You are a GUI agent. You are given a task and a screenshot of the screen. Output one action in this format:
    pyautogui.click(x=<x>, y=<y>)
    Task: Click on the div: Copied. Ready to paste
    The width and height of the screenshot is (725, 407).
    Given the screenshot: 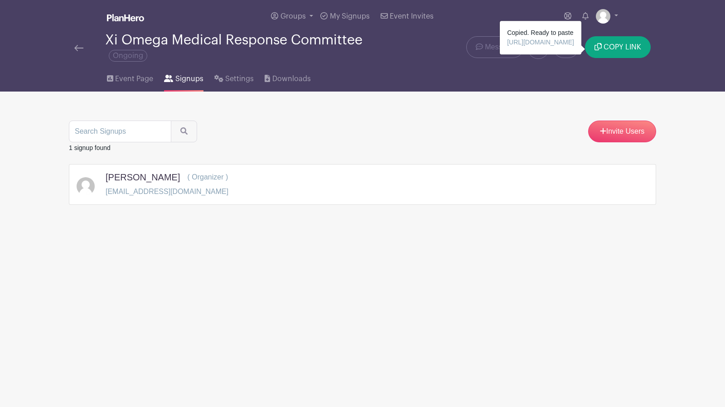 What is the action you would take?
    pyautogui.click(x=541, y=38)
    